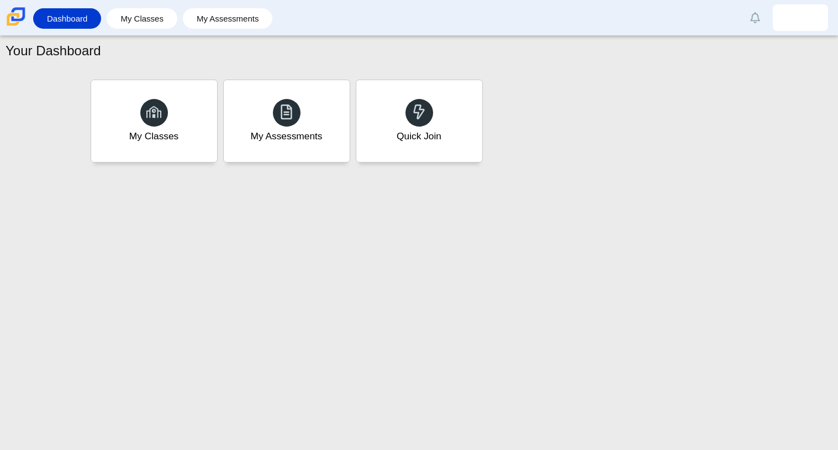 The width and height of the screenshot is (838, 450). Describe the element at coordinates (419, 121) in the screenshot. I see `a: Quick Join` at that location.